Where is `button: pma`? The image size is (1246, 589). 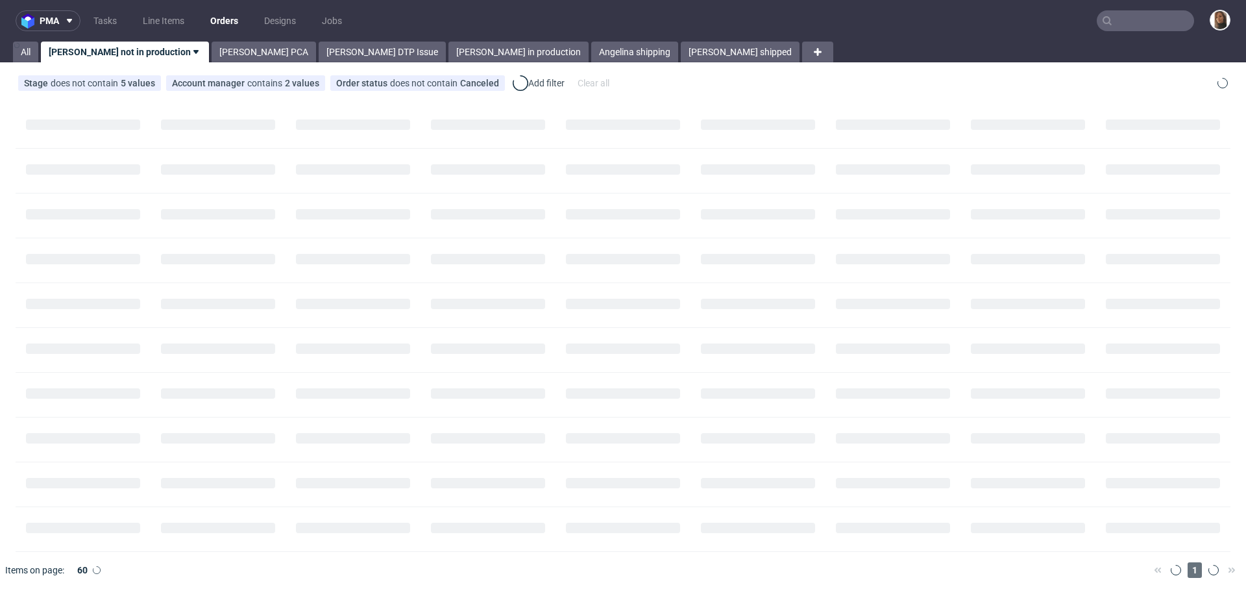 button: pma is located at coordinates (48, 21).